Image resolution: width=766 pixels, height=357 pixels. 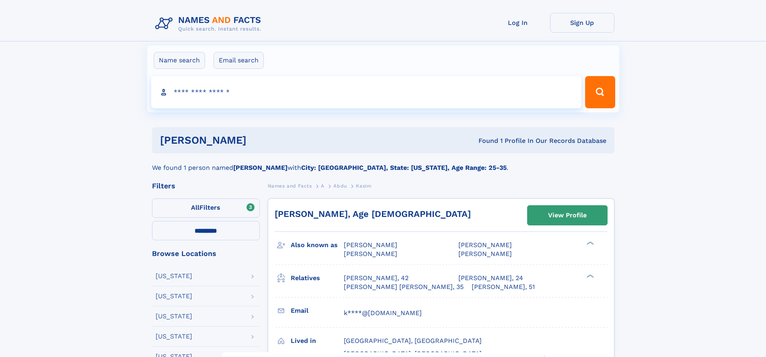 I want to click on button: Search Button, so click(x=600, y=92).